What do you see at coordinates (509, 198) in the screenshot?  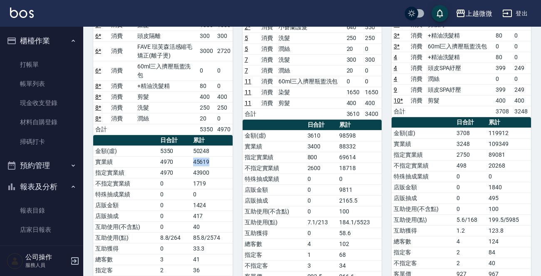 I see `td: 495` at bounding box center [509, 198].